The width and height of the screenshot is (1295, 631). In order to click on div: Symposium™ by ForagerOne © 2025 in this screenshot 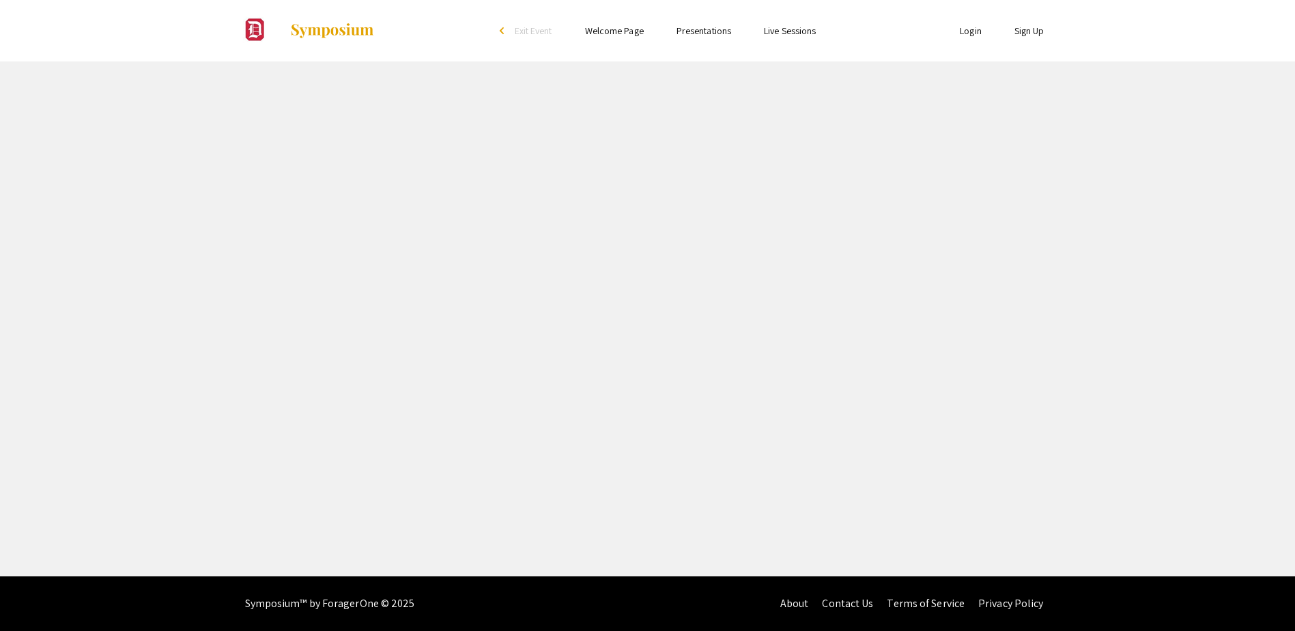, I will do `click(330, 603)`.